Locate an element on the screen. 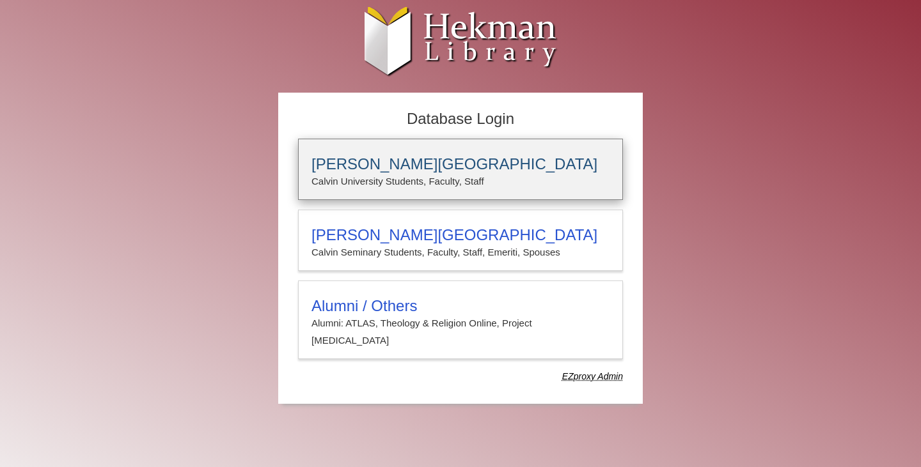 The height and width of the screenshot is (467, 921). dfn: Use Alumni login is located at coordinates (592, 377).